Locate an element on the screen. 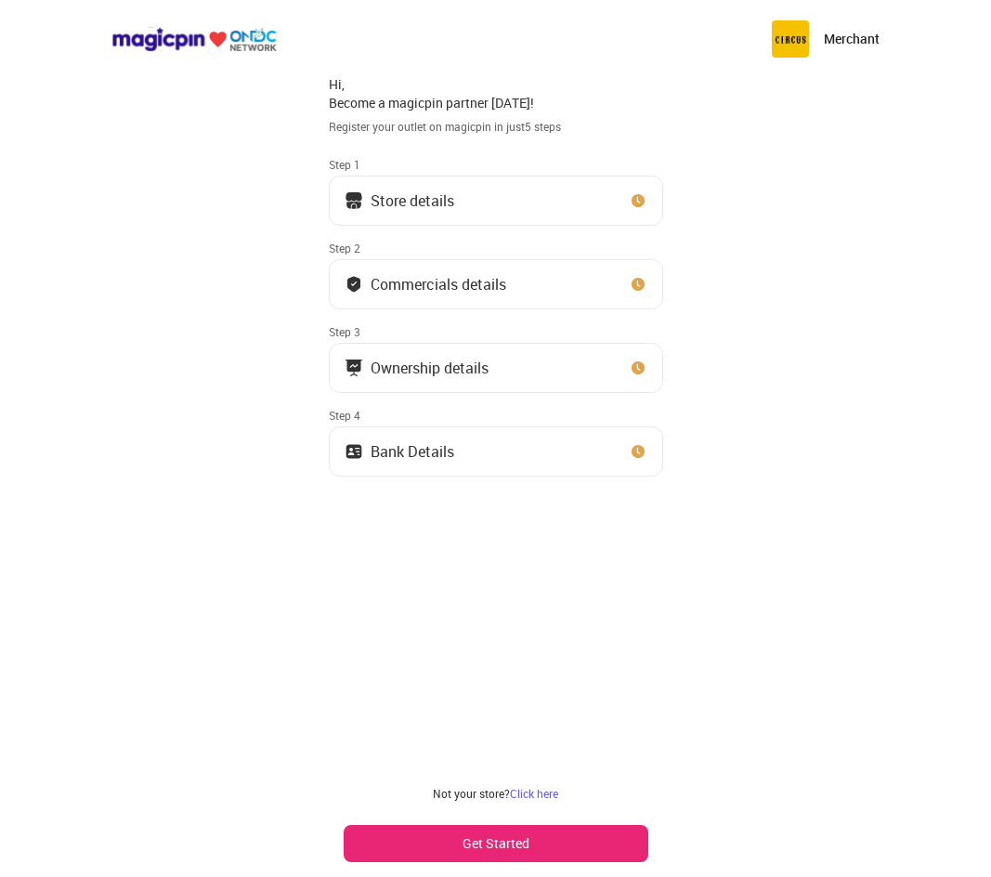 Image resolution: width=991 pixels, height=877 pixels. img: bank_details_tick.fdc3558c.svg is located at coordinates (354, 284).